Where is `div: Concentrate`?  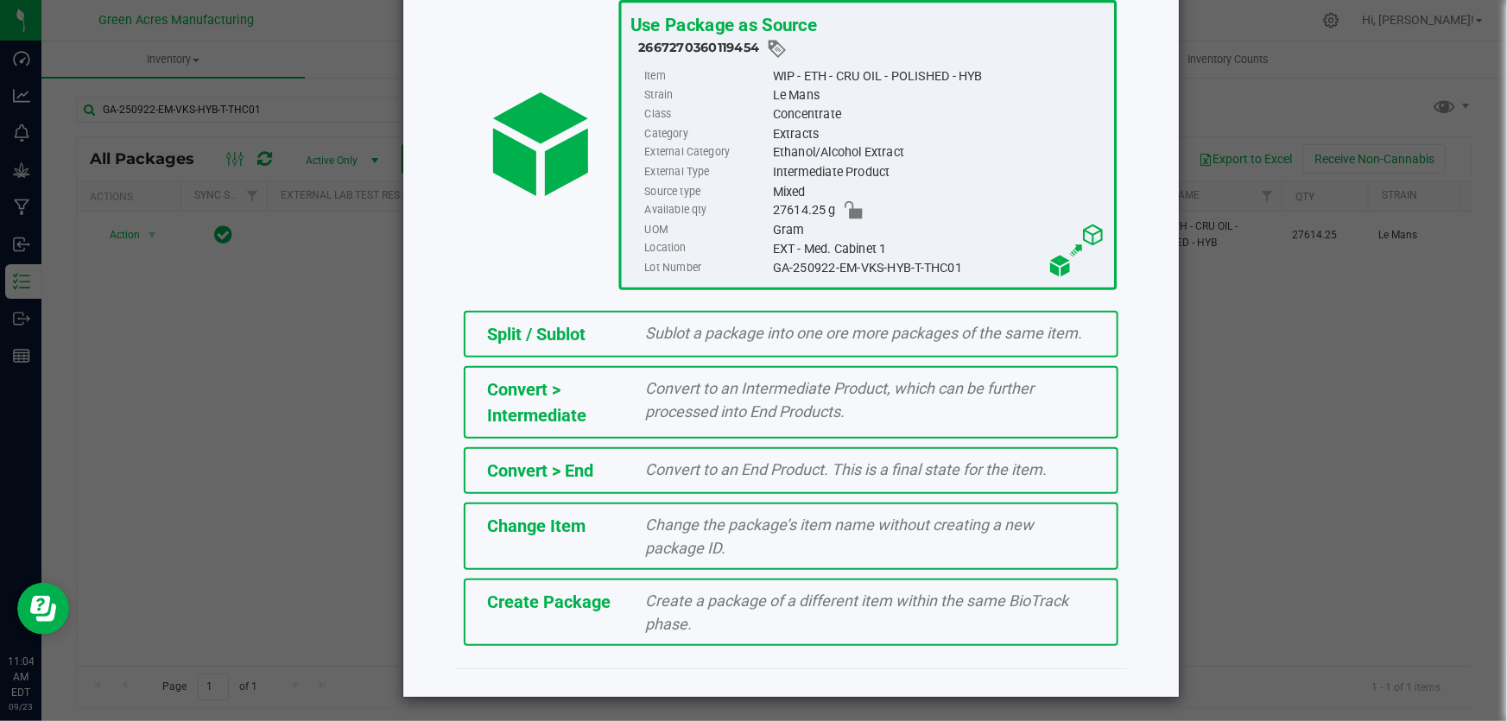
div: Concentrate is located at coordinates (939, 115).